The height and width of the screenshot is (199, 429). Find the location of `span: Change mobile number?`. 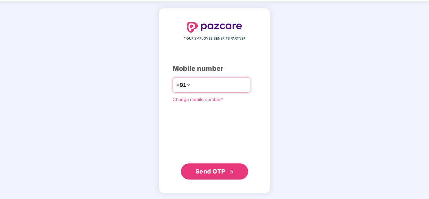

span: Change mobile number? is located at coordinates (198, 99).